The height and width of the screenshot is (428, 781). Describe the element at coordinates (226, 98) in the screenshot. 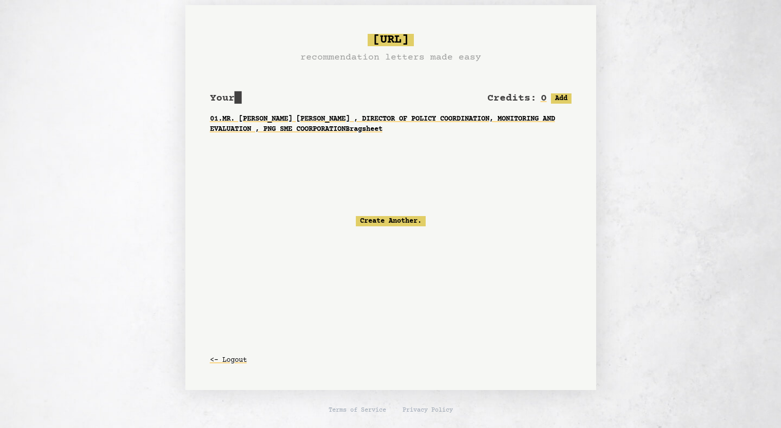

I see `span: Your █` at that location.